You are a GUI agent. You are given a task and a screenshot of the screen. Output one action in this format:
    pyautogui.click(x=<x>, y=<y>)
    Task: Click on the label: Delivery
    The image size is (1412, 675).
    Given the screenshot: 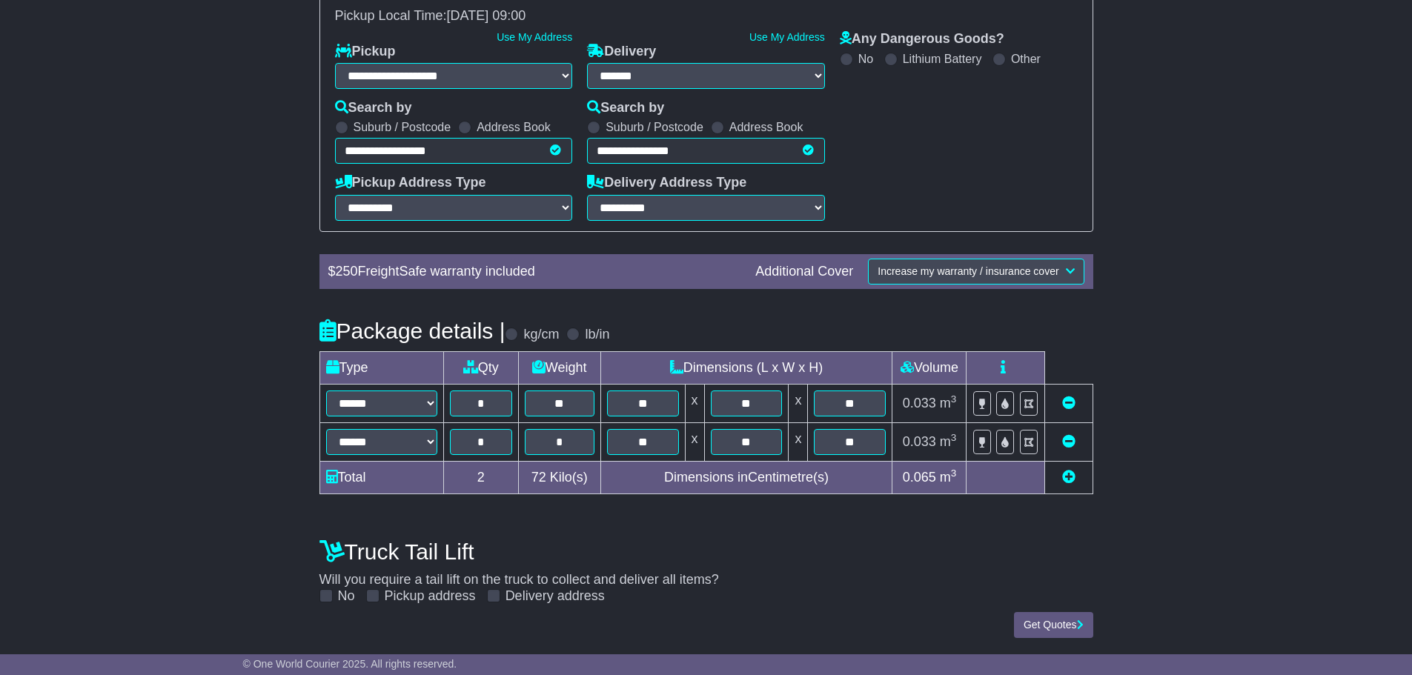 What is the action you would take?
    pyautogui.click(x=621, y=52)
    